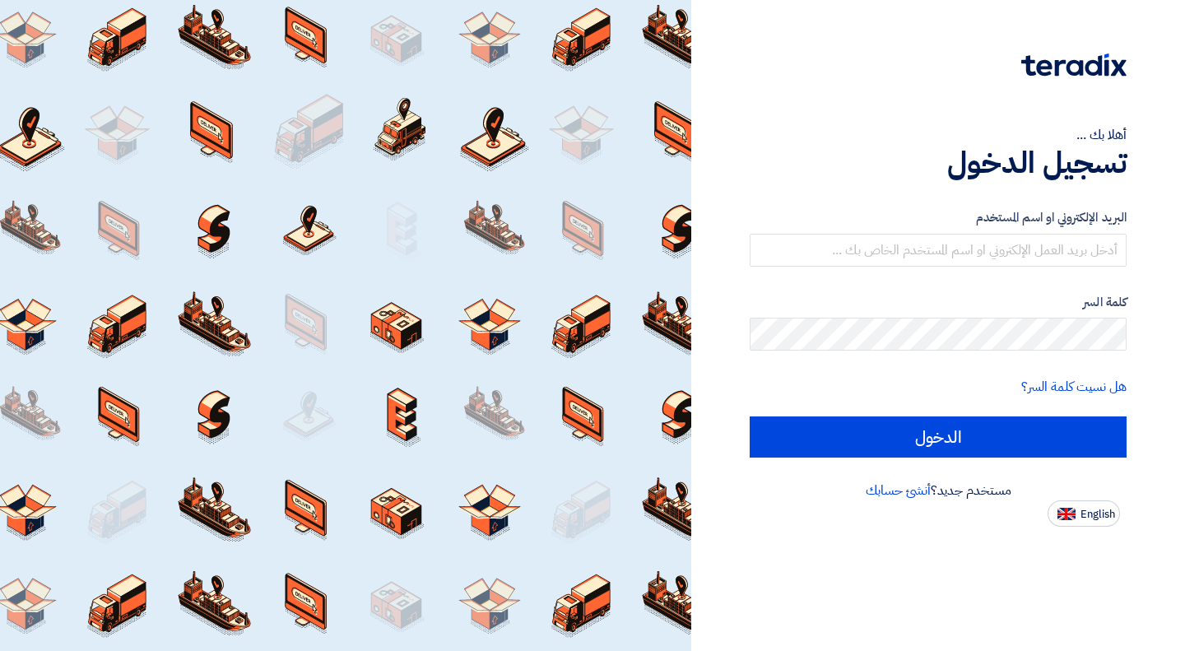  I want to click on a: أنشئ حسابك, so click(898, 490).